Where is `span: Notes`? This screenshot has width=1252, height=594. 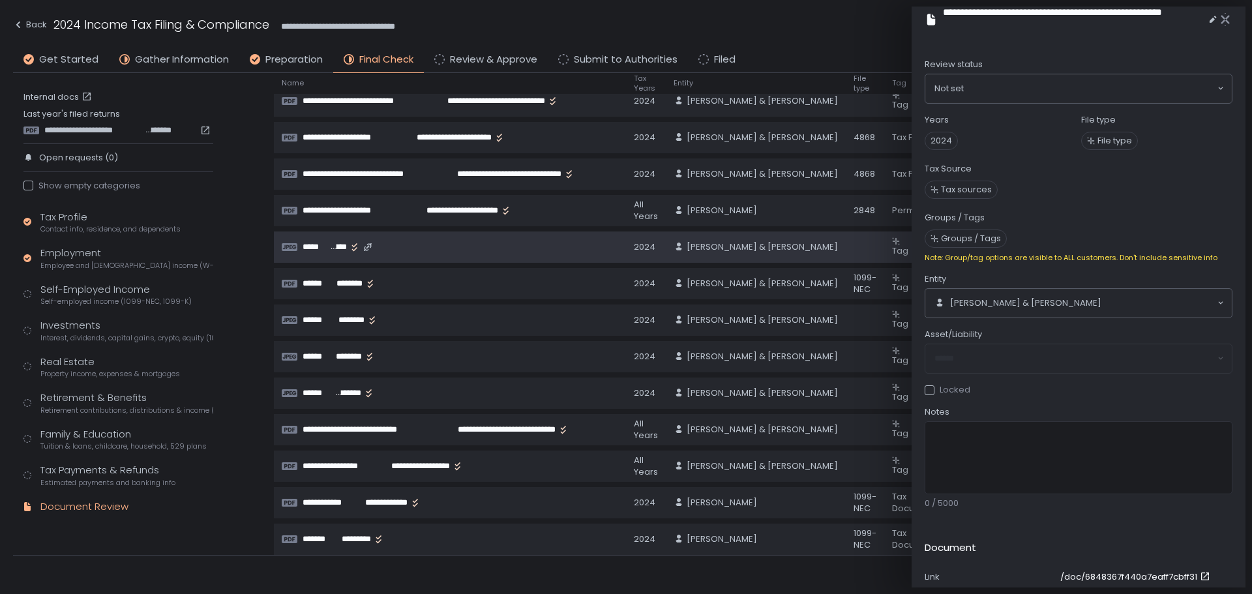 span: Notes is located at coordinates (937, 412).